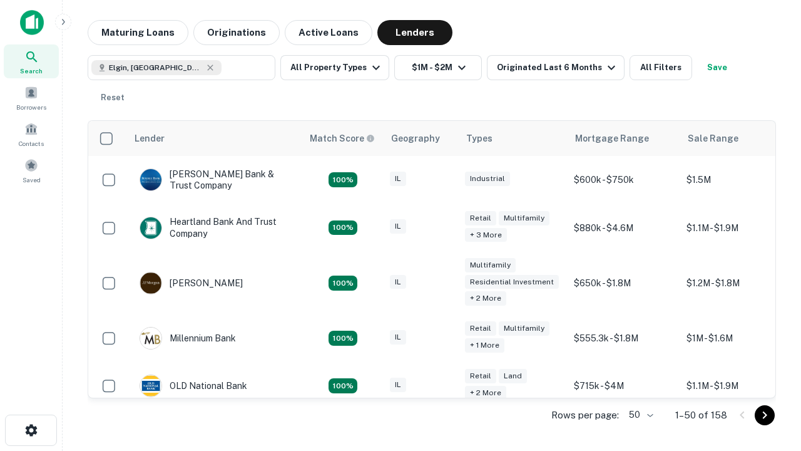 Image resolution: width=801 pixels, height=451 pixels. What do you see at coordinates (717, 68) in the screenshot?
I see `button: Save your search to get updates of matches that match your search criteria.` at bounding box center [717, 68].